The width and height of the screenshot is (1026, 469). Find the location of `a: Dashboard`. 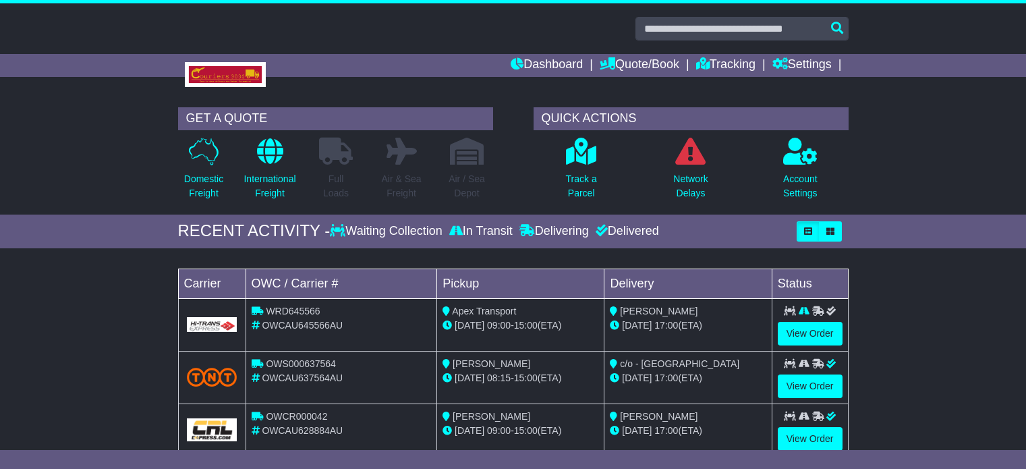

a: Dashboard is located at coordinates (547, 65).